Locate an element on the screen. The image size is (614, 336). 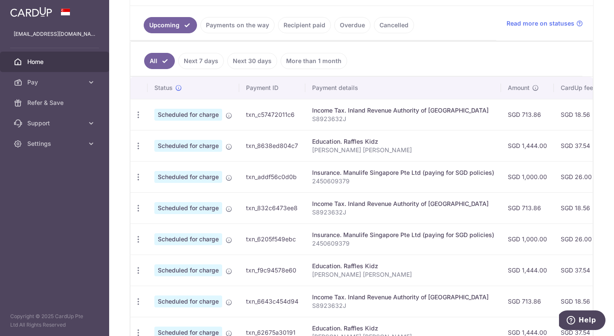
span: Amount is located at coordinates (518, 88).